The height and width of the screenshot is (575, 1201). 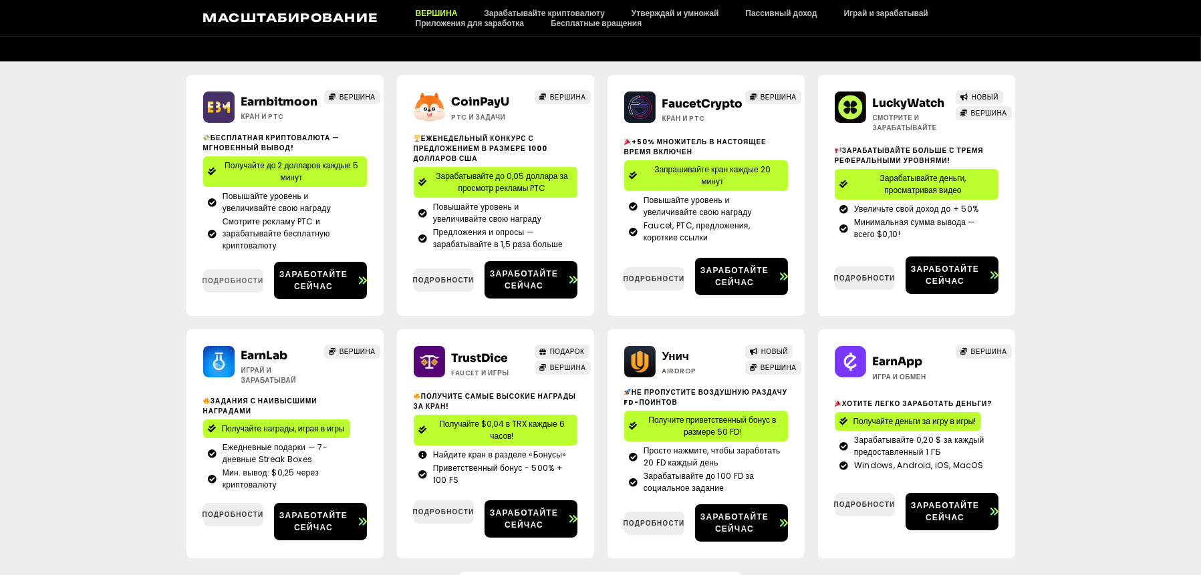 What do you see at coordinates (706, 176) in the screenshot?
I see `a: Запрашивайте кран каждые 20 минут` at bounding box center [706, 176].